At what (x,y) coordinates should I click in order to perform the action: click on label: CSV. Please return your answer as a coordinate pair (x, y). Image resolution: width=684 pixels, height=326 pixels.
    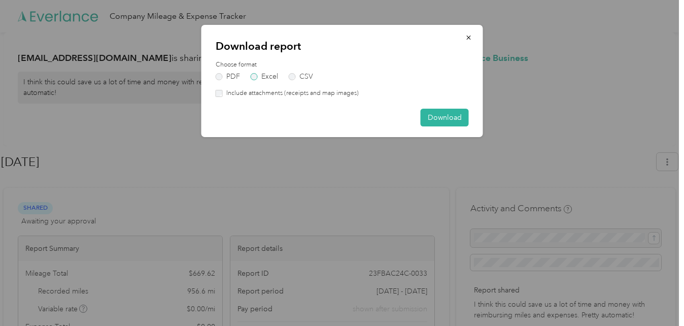
    Looking at the image, I should click on (301, 77).